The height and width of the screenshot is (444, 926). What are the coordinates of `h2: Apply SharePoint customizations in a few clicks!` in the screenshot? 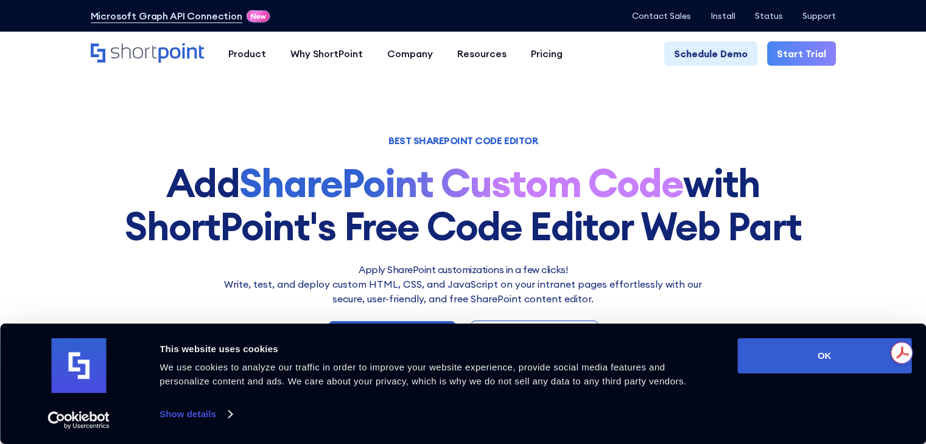 It's located at (463, 270).